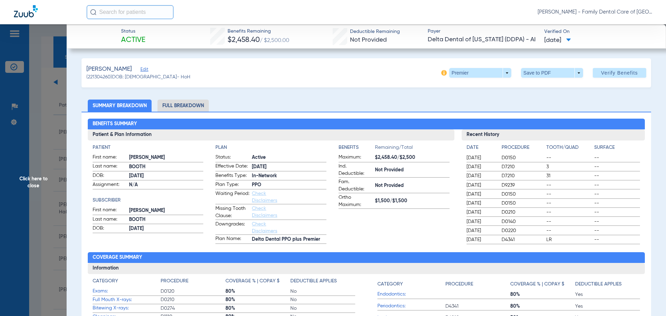 This screenshot has width=666, height=316. Describe the element at coordinates (144, 70) in the screenshot. I see `span: Edit` at that location.